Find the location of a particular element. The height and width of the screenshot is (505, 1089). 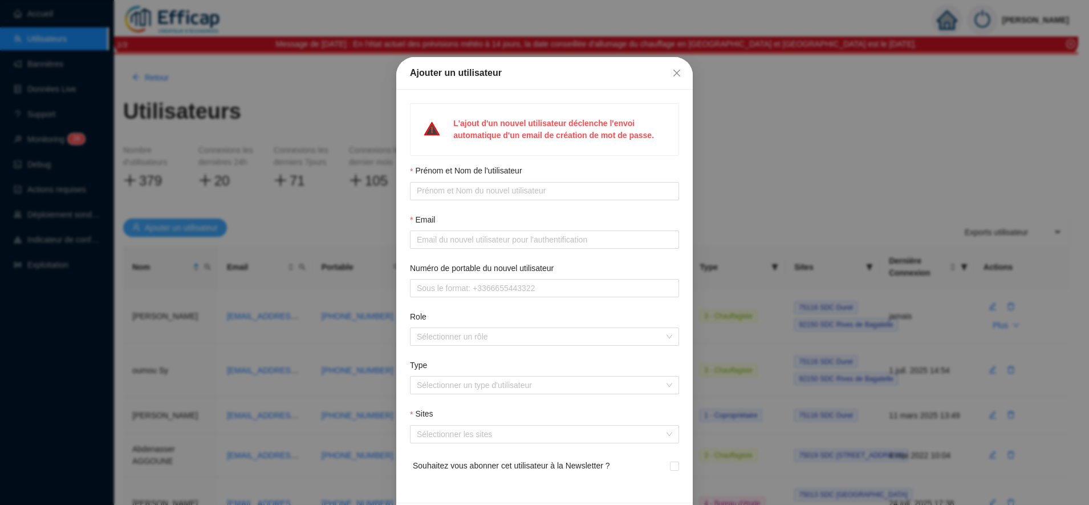

label: Type is located at coordinates (422, 365).